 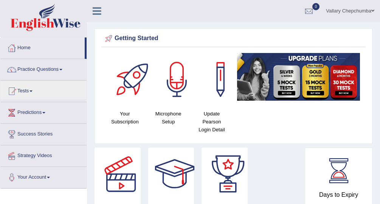 I want to click on h4: Microphone Setup, so click(x=168, y=118).